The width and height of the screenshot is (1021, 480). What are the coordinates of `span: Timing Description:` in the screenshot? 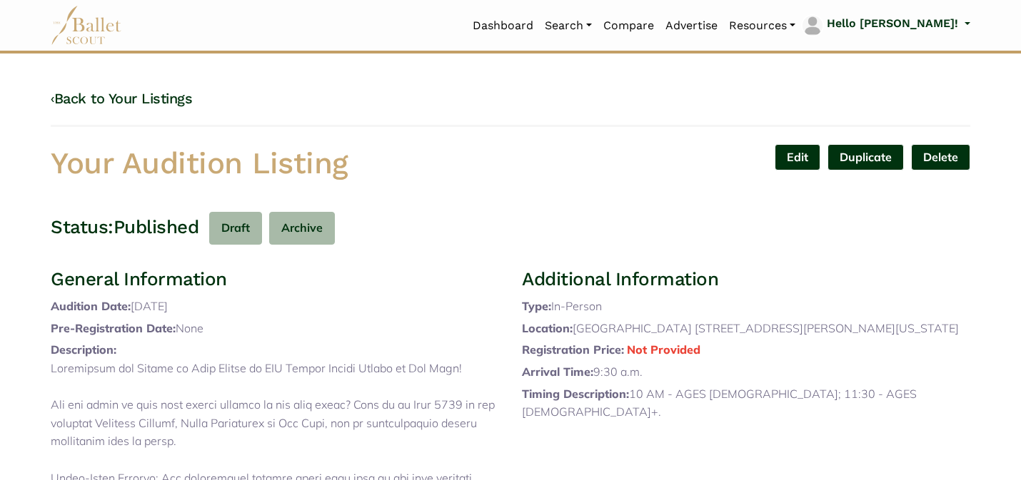 It's located at (575, 394).